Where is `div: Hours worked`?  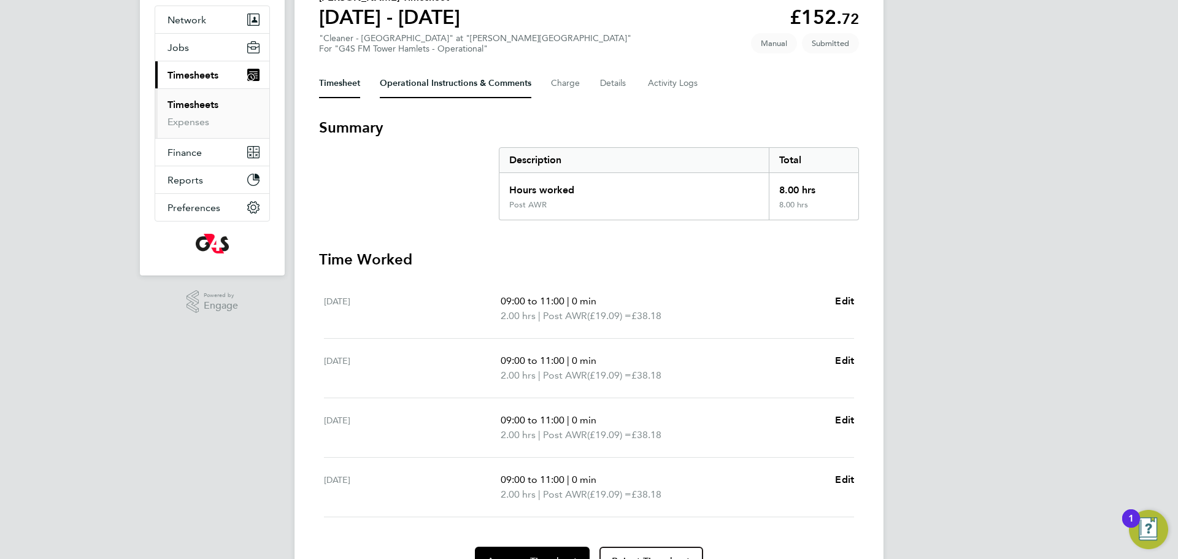 div: Hours worked is located at coordinates (634, 187).